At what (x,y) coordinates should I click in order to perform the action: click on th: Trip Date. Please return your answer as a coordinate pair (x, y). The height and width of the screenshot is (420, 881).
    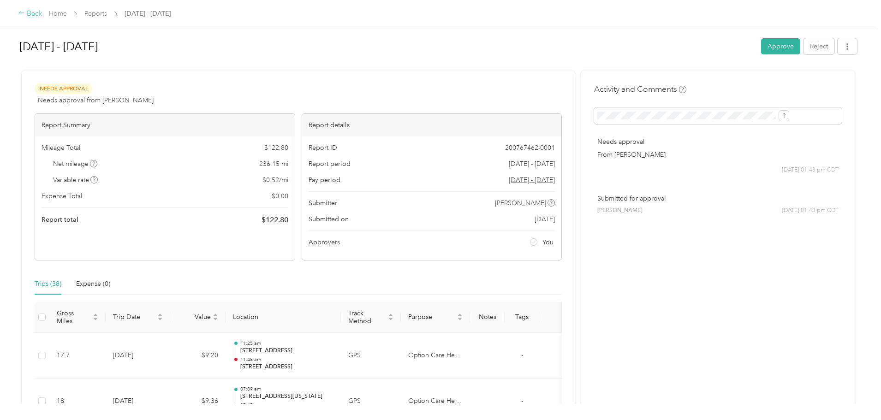
    Looking at the image, I should click on (138, 317).